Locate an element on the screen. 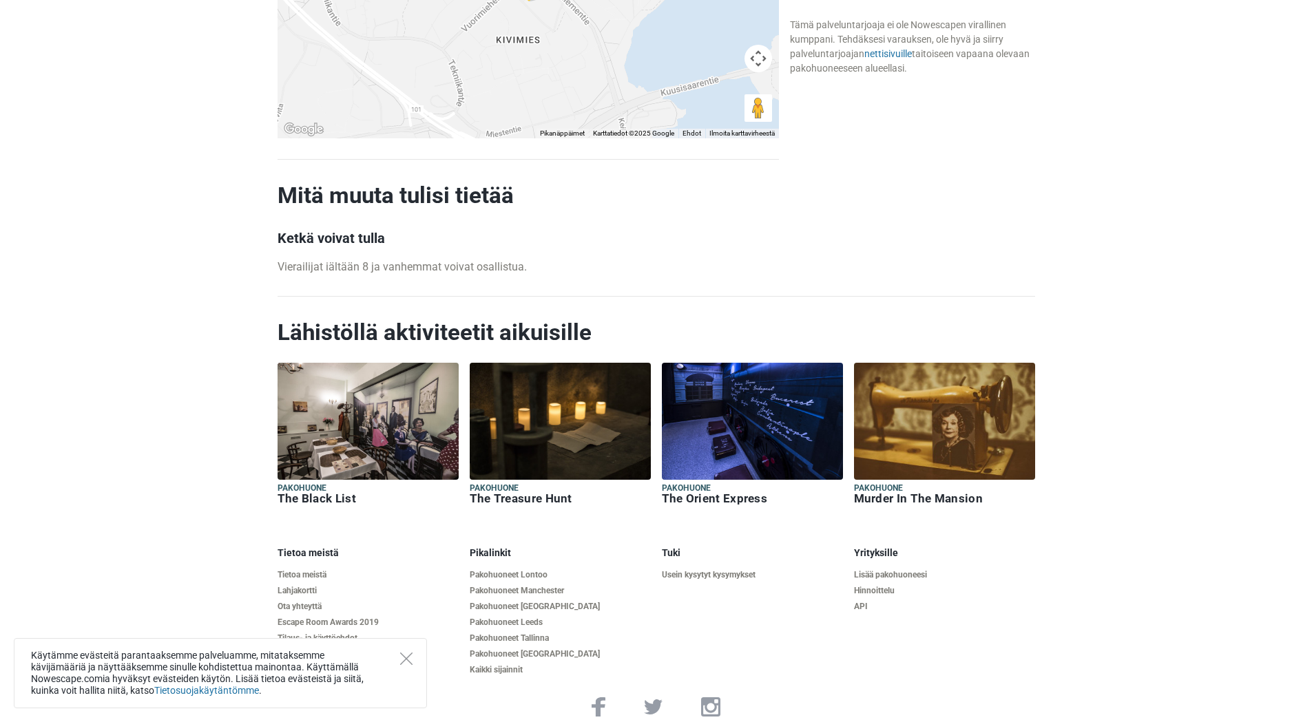 The height and width of the screenshot is (722, 1312). a: Tilaus- ja käyttöehdot is located at coordinates (368, 638).